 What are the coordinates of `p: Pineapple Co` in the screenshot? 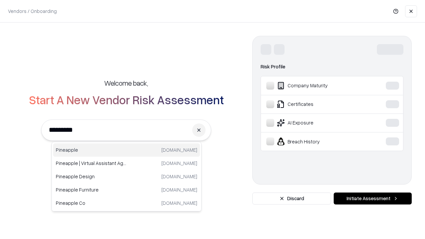 It's located at (91, 203).